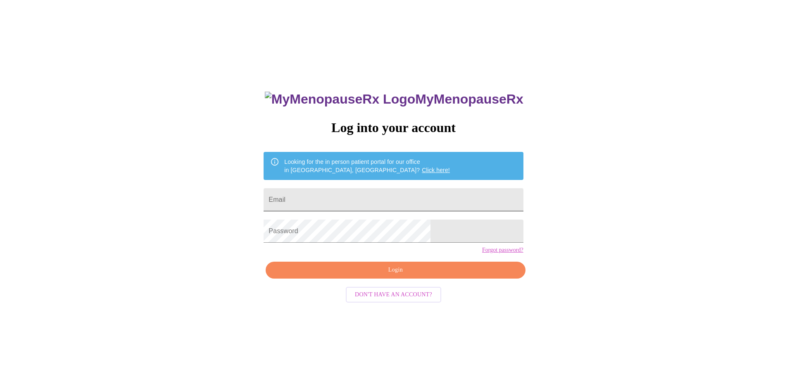  Describe the element at coordinates (394, 99) in the screenshot. I see `h3: MyMenopauseRx` at that location.